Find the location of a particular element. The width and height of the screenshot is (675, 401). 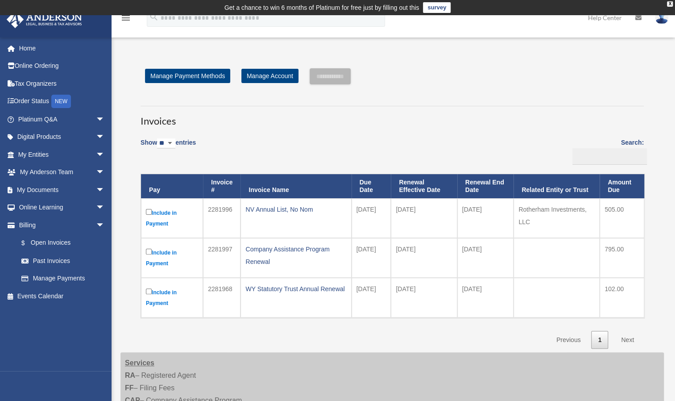

a: Tax Organizers is located at coordinates (62, 83).